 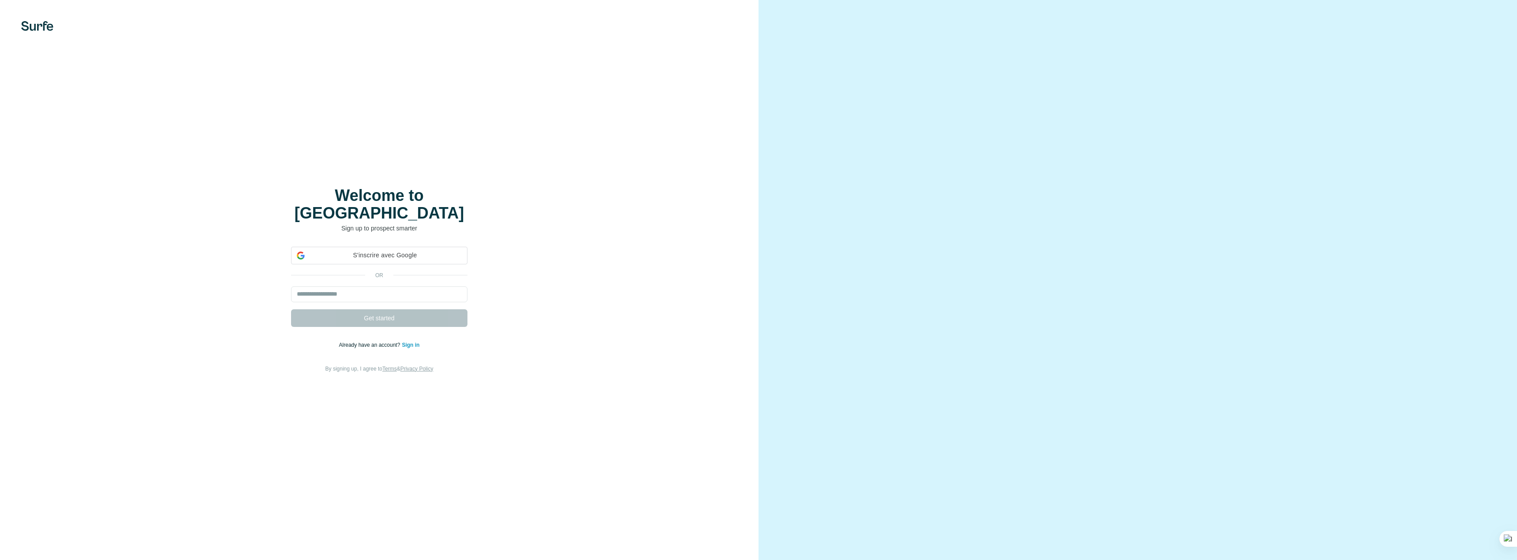 I want to click on span: By signing up, I agree to &, so click(x=379, y=369).